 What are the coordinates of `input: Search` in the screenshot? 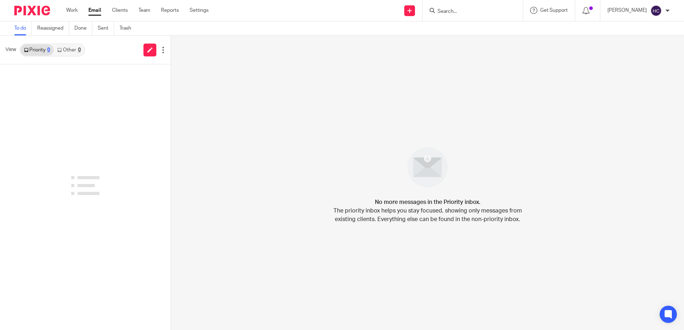 It's located at (469, 12).